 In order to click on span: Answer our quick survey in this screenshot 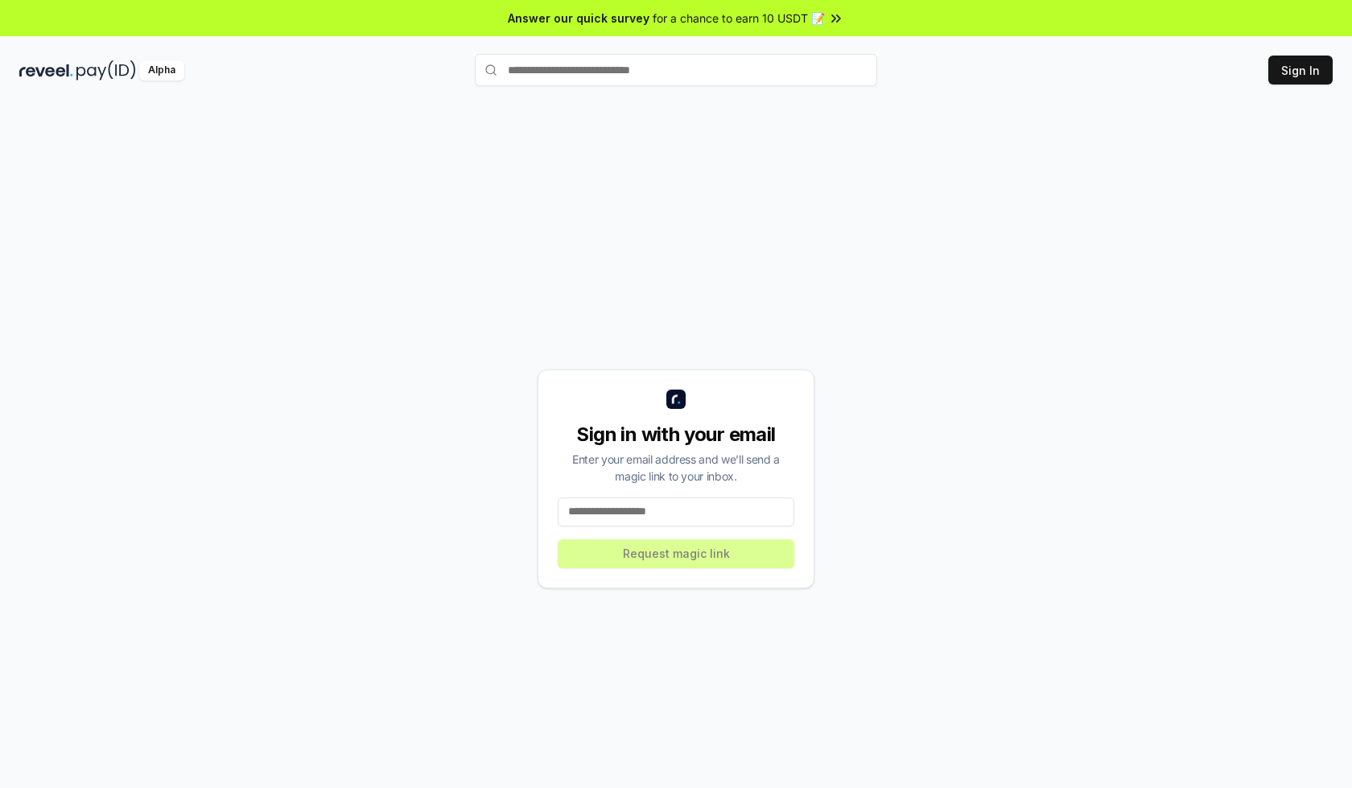, I will do `click(579, 18)`.